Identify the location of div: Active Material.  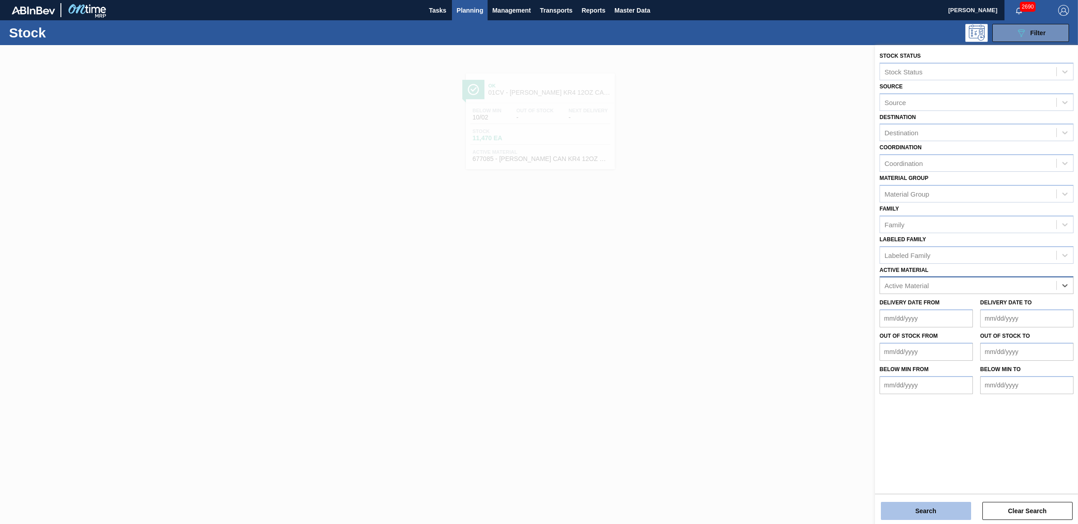
(907, 286).